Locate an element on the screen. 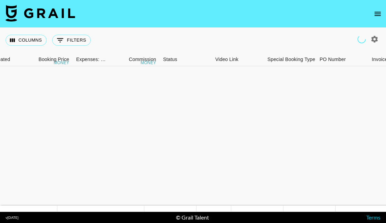 The height and width of the screenshot is (223, 386). div: Booking Price is located at coordinates (54, 59).